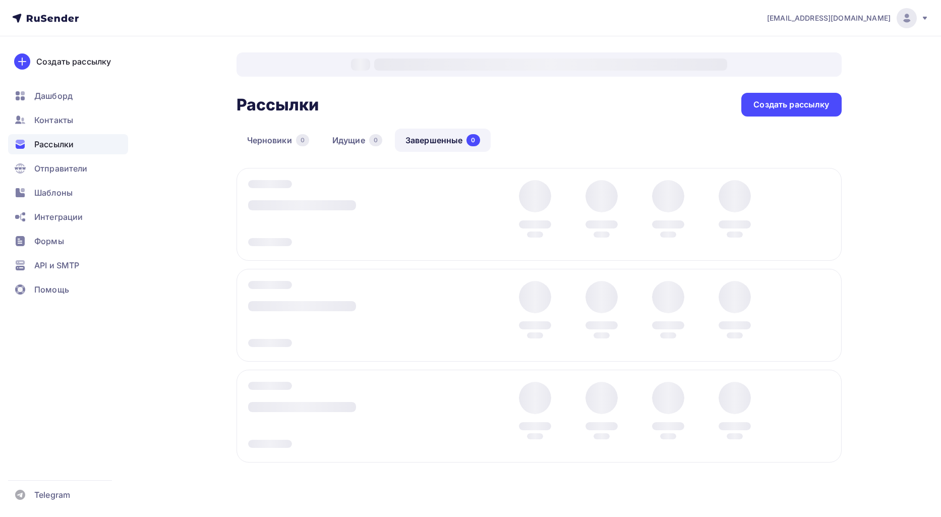 The width and height of the screenshot is (941, 517). Describe the element at coordinates (58, 217) in the screenshot. I see `span: Интеграции` at that location.